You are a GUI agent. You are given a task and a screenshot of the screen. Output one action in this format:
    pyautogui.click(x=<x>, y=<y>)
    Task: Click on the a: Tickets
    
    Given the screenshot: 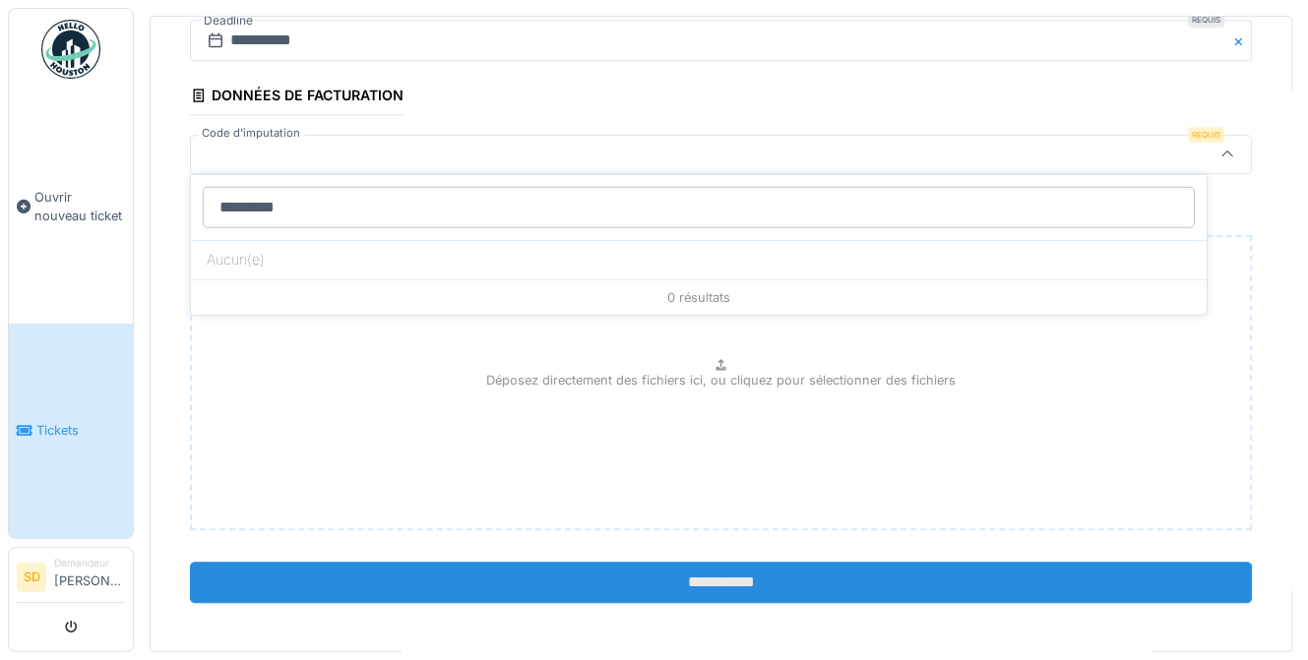 What is the action you would take?
    pyautogui.click(x=71, y=431)
    